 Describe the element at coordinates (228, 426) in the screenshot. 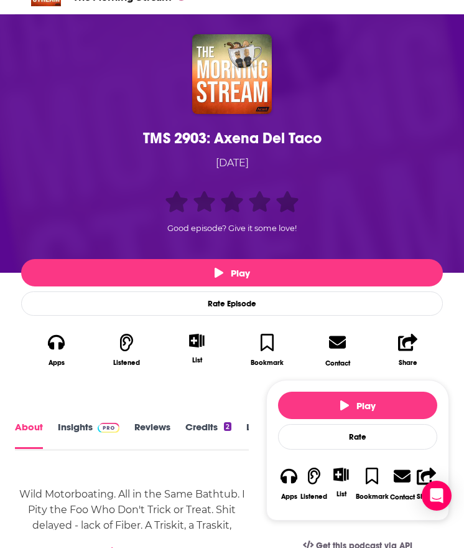

I see `div: 2` at that location.